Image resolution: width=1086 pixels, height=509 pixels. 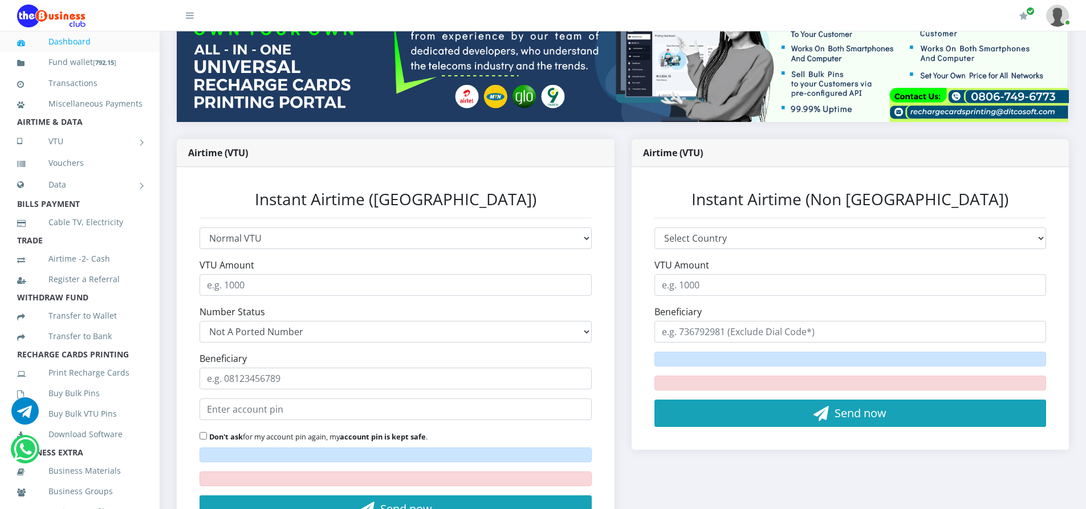 What do you see at coordinates (80, 414) in the screenshot?
I see `a: Buy Bulk VTU Pins` at bounding box center [80, 414].